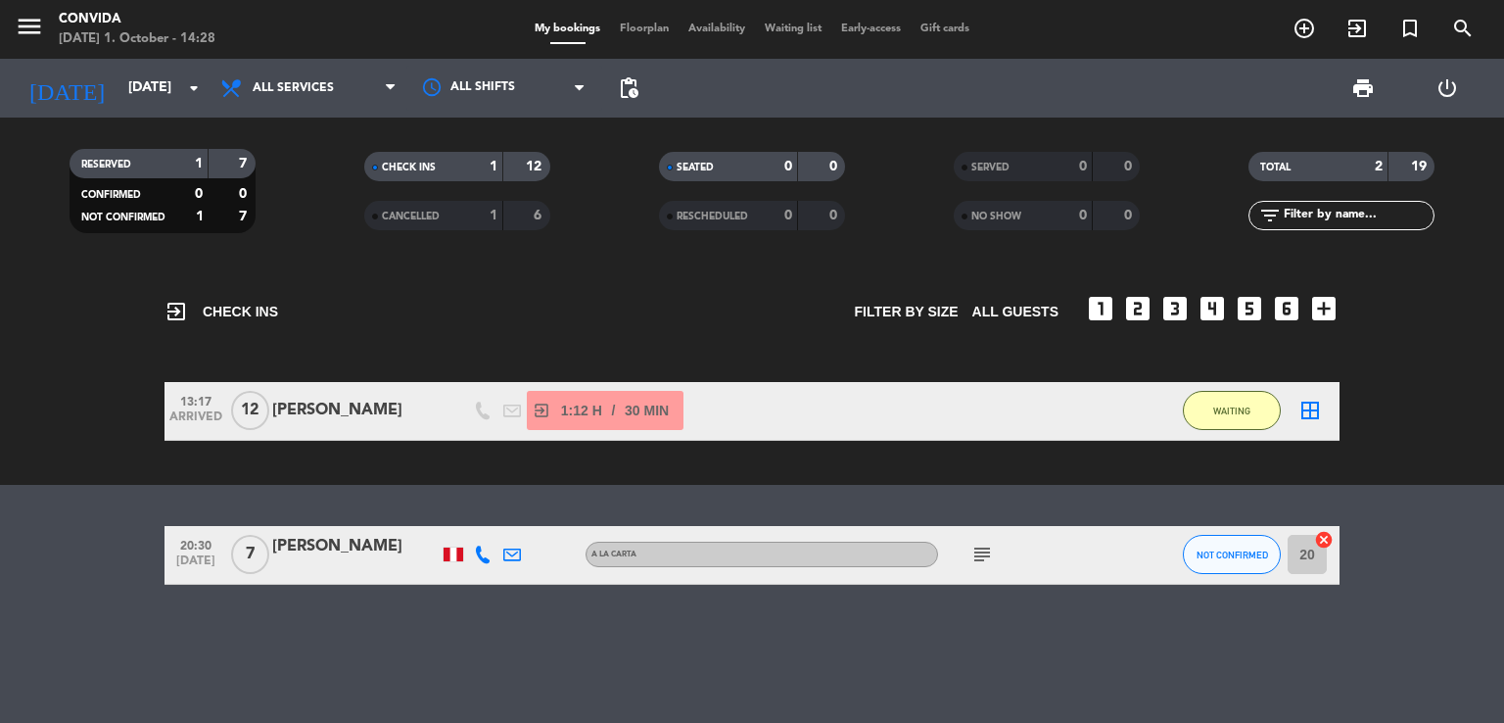 The width and height of the screenshot is (1504, 723). I want to click on i: subject, so click(982, 554).